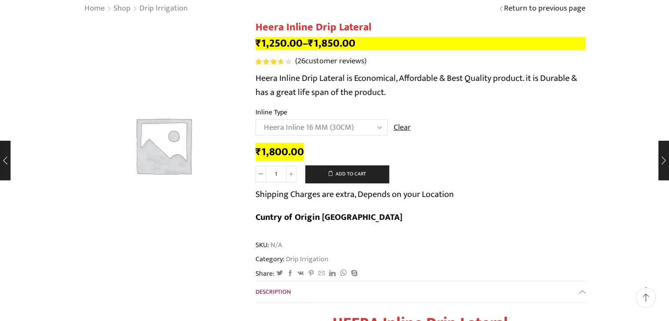  I want to click on h1: Heera Inline Drip Lateral, so click(420, 27).